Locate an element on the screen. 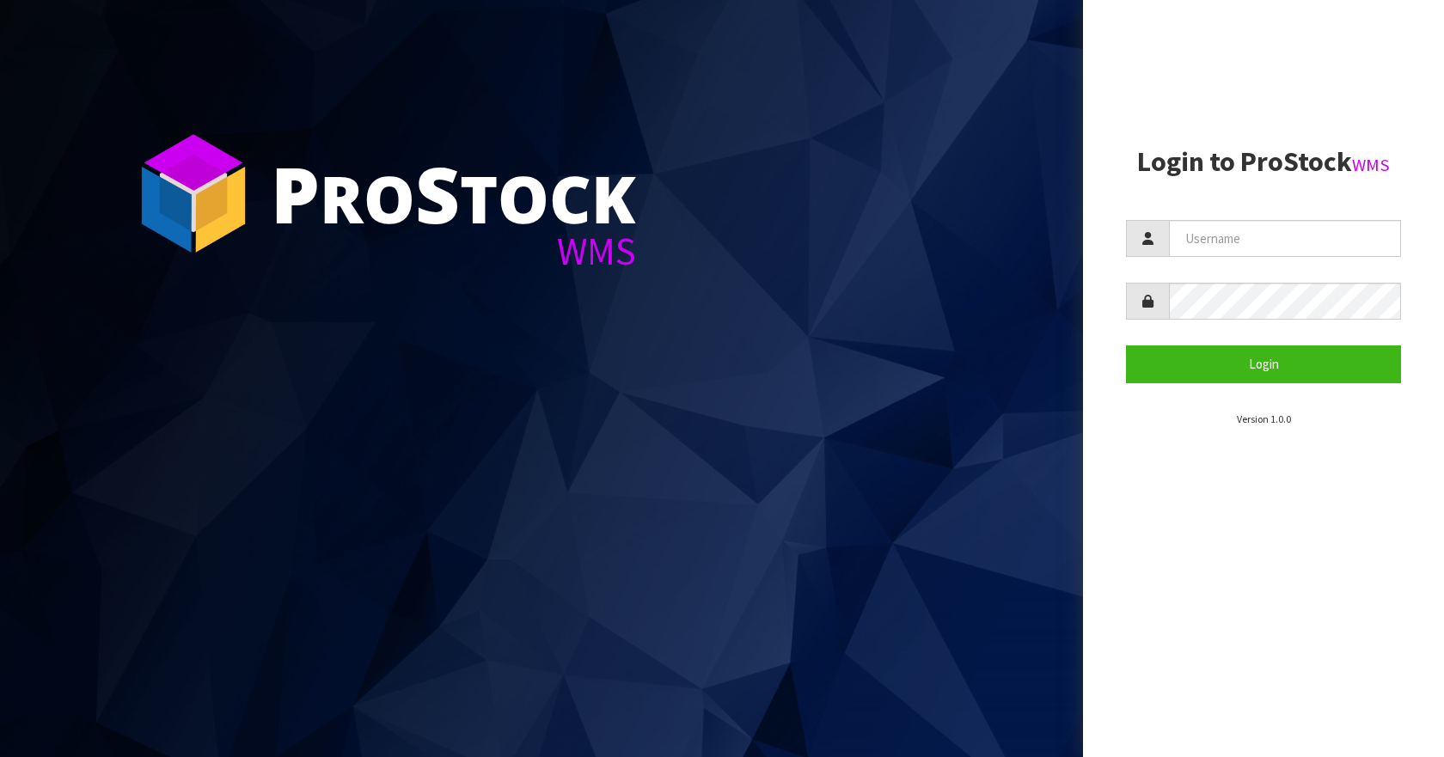 This screenshot has height=757, width=1444. h2: Login to ProStock is located at coordinates (1264, 162).